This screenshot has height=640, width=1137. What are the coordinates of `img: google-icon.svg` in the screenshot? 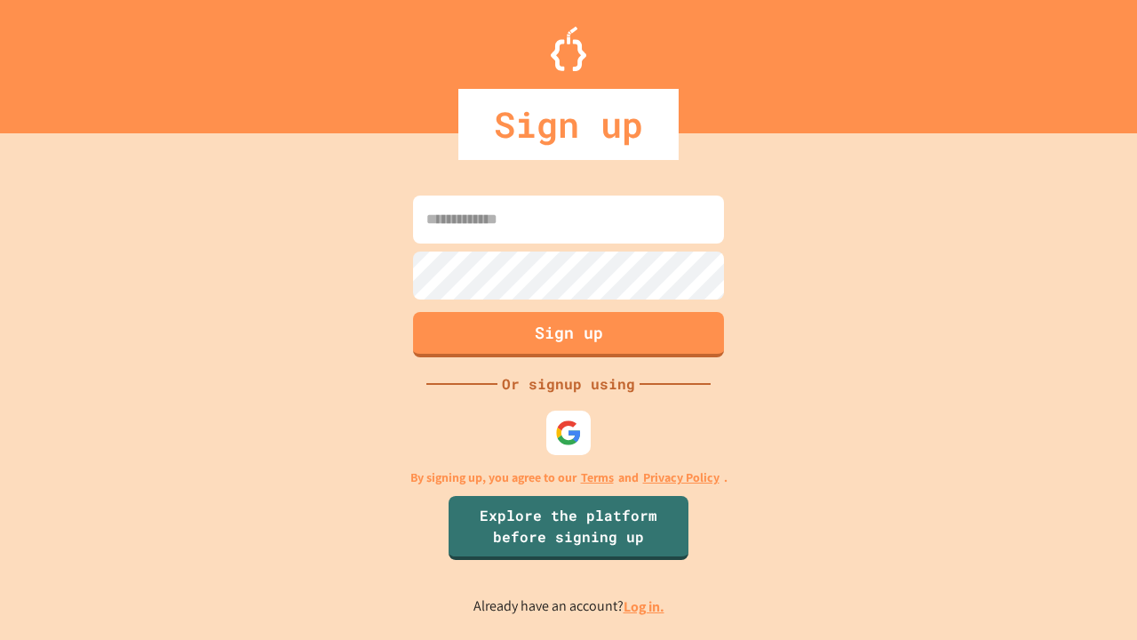 It's located at (569, 433).